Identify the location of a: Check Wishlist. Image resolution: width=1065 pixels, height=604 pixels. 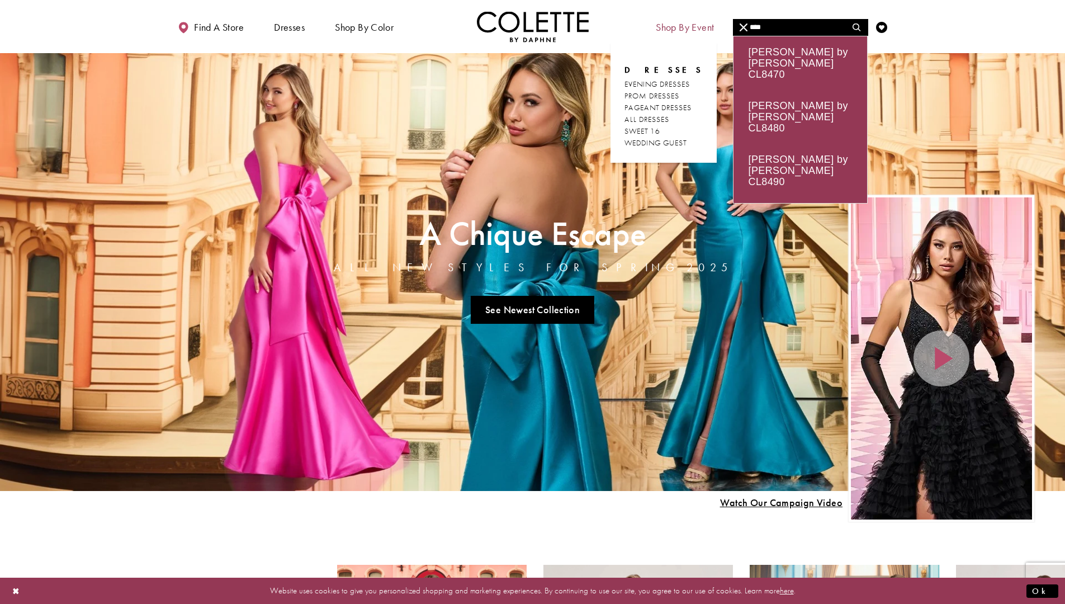
(882, 26).